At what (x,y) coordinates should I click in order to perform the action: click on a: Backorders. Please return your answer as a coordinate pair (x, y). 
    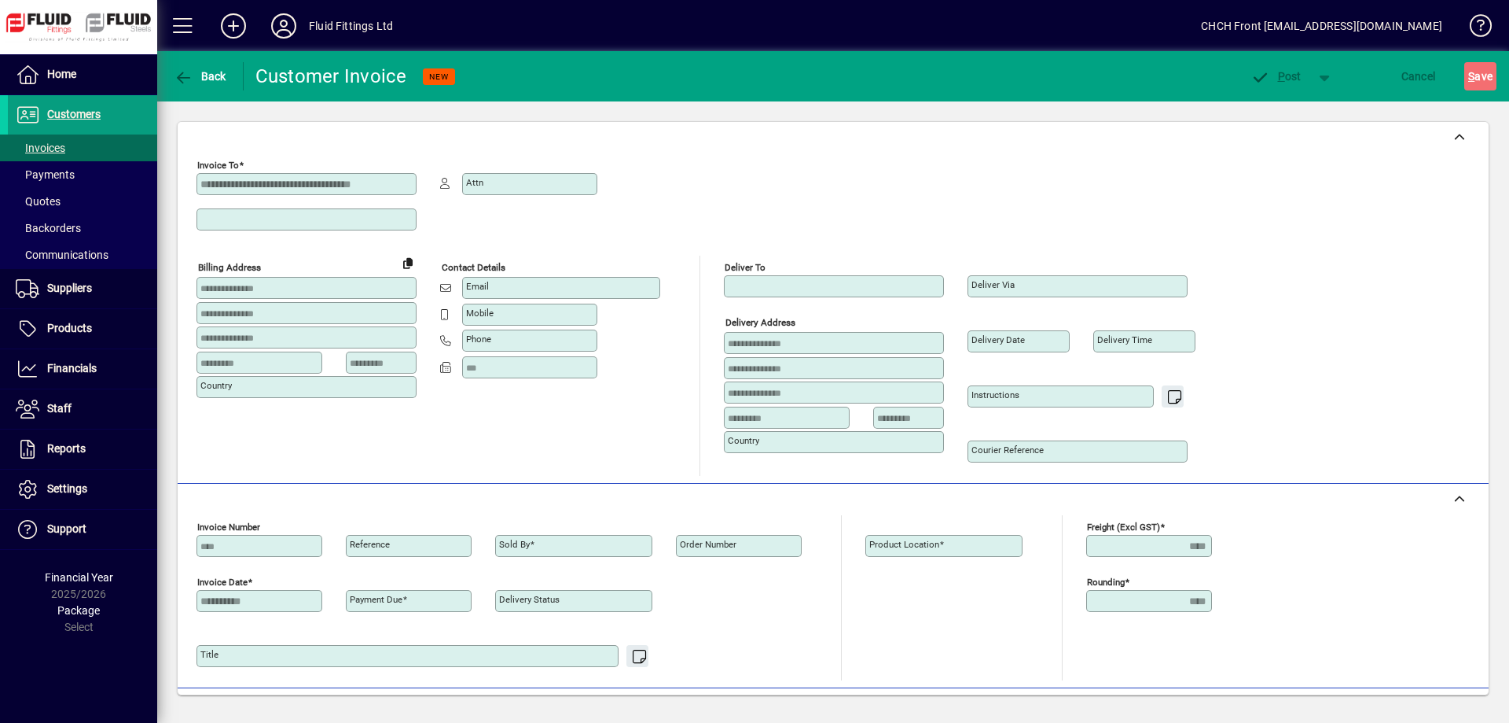
    Looking at the image, I should click on (83, 228).